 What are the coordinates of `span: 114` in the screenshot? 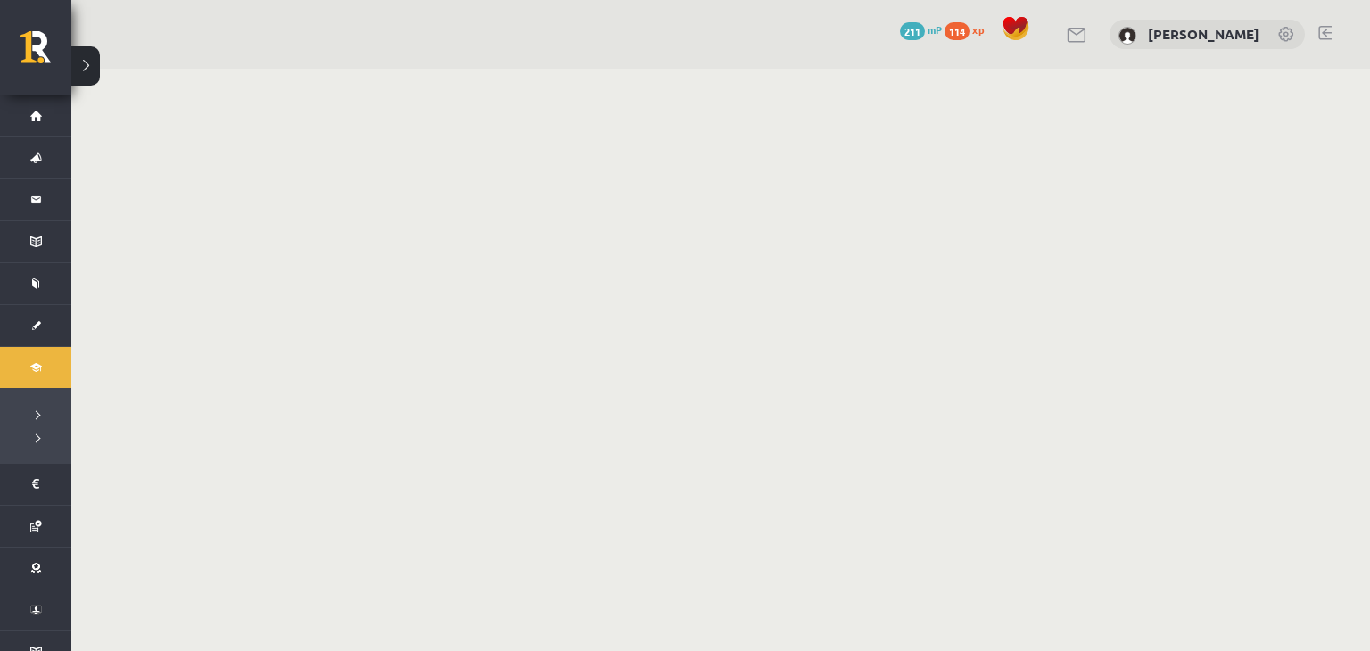 It's located at (957, 31).